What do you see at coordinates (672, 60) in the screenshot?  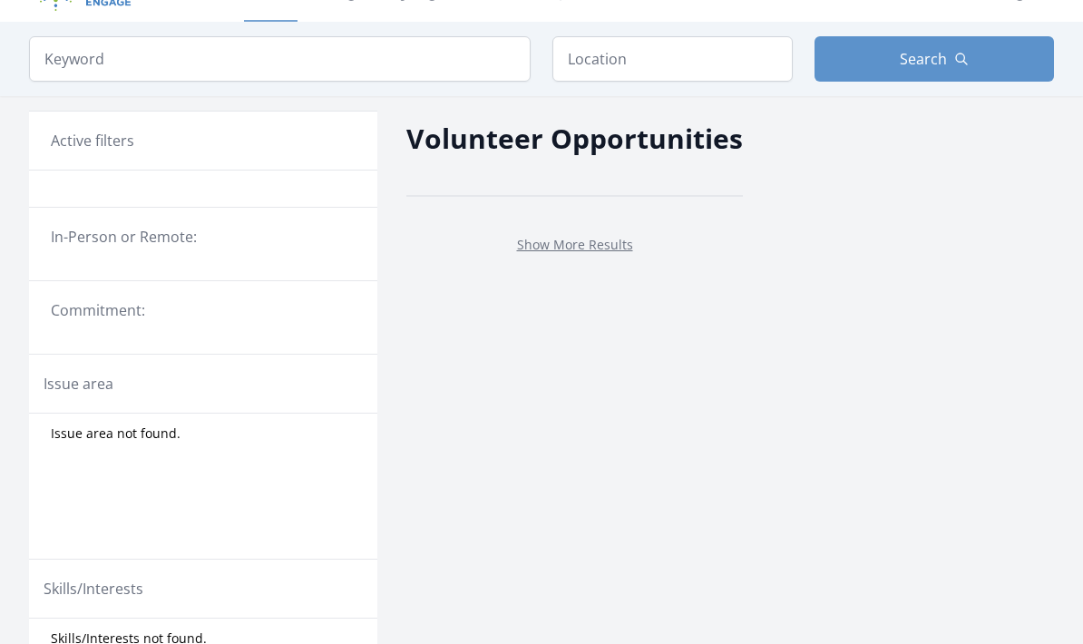 I see `input: Location` at bounding box center [672, 60].